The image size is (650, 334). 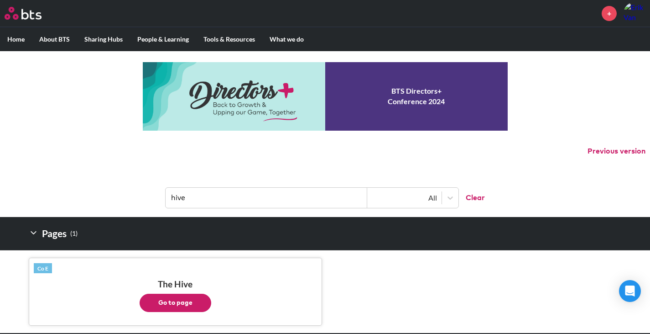 I want to click on div: Open Intercom Messenger, so click(x=630, y=291).